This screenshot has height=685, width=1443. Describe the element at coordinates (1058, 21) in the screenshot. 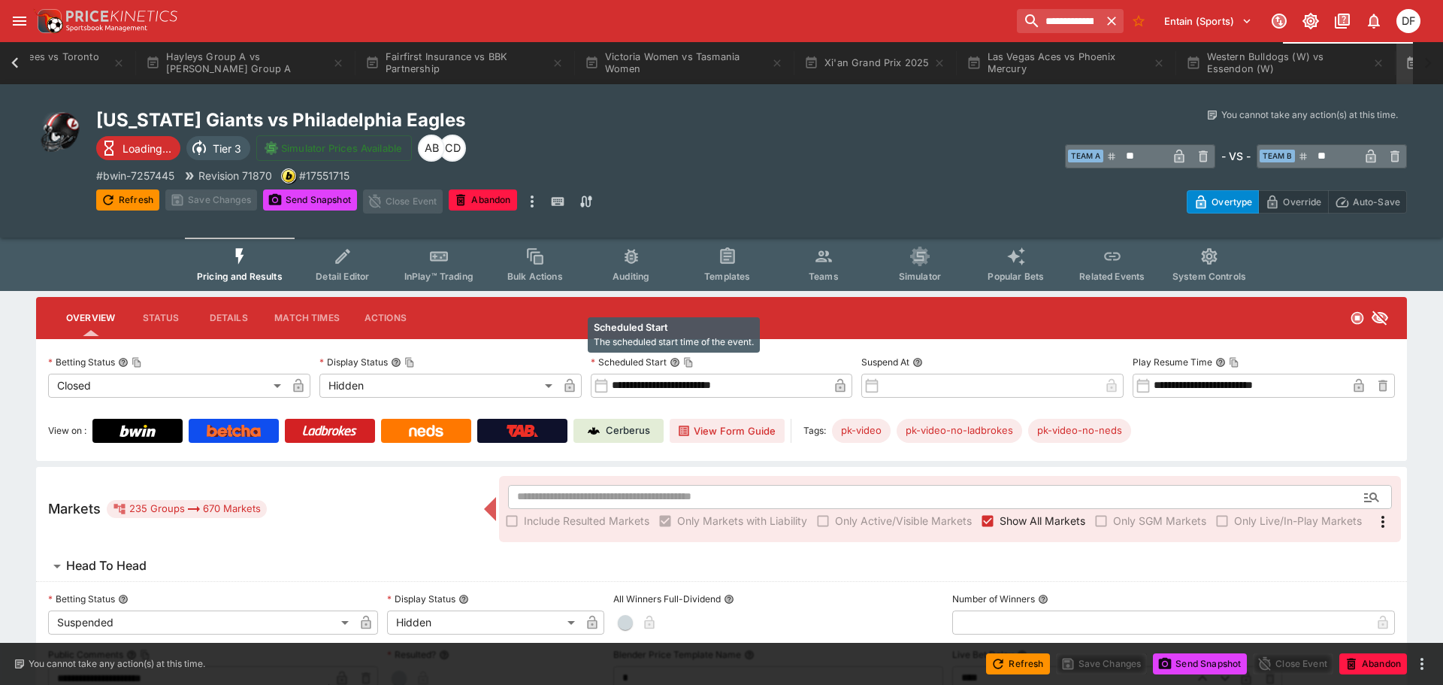

I see `input: search` at that location.